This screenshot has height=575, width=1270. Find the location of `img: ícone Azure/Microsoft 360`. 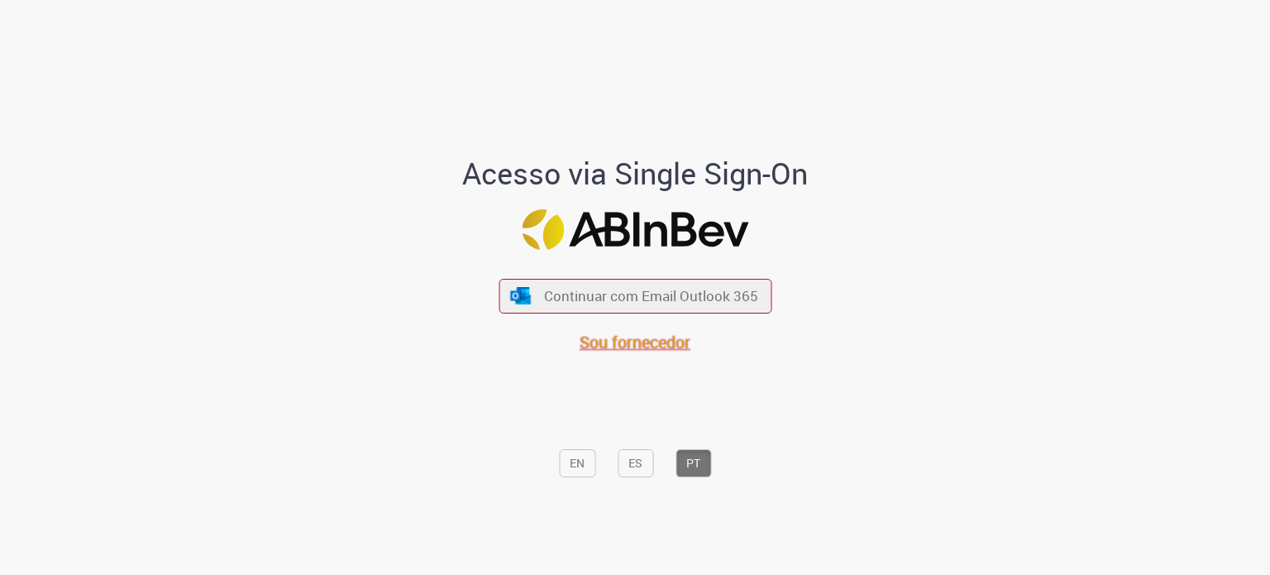

img: ícone Azure/Microsoft 360 is located at coordinates (521, 295).